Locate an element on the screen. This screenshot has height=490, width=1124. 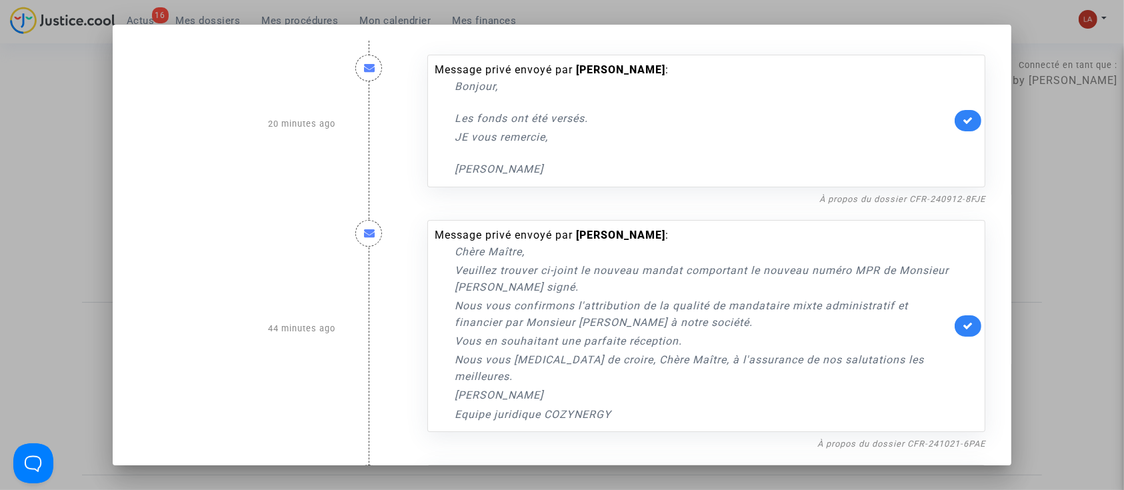
p: Equipe juridique COZYNERGY is located at coordinates (703, 414).